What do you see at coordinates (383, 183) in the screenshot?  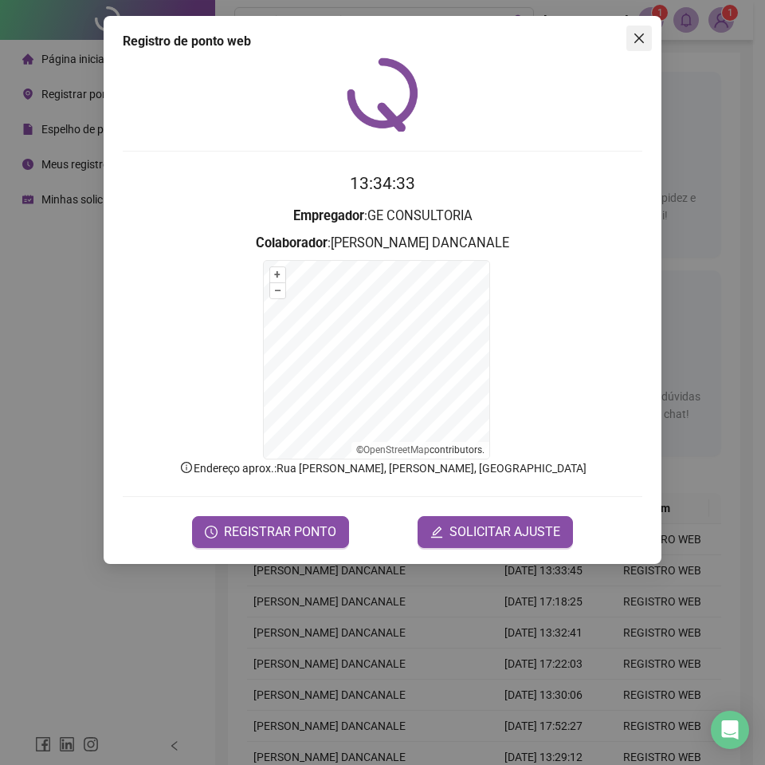 I see `time: 13:34:33` at bounding box center [383, 183].